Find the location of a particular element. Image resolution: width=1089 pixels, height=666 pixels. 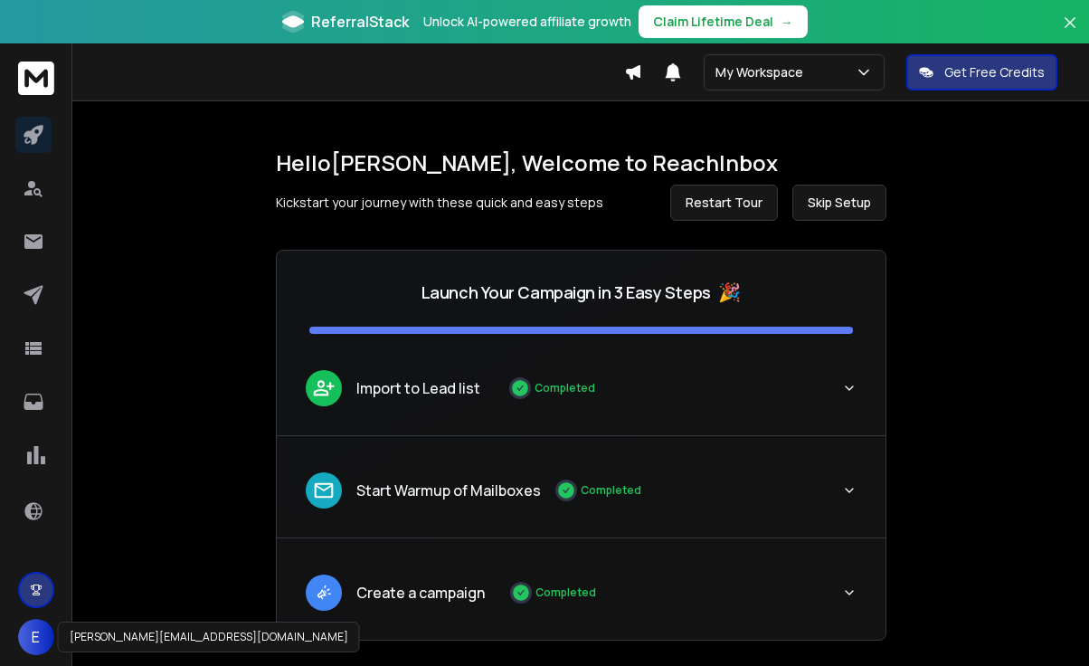

span: E is located at coordinates (36, 637).